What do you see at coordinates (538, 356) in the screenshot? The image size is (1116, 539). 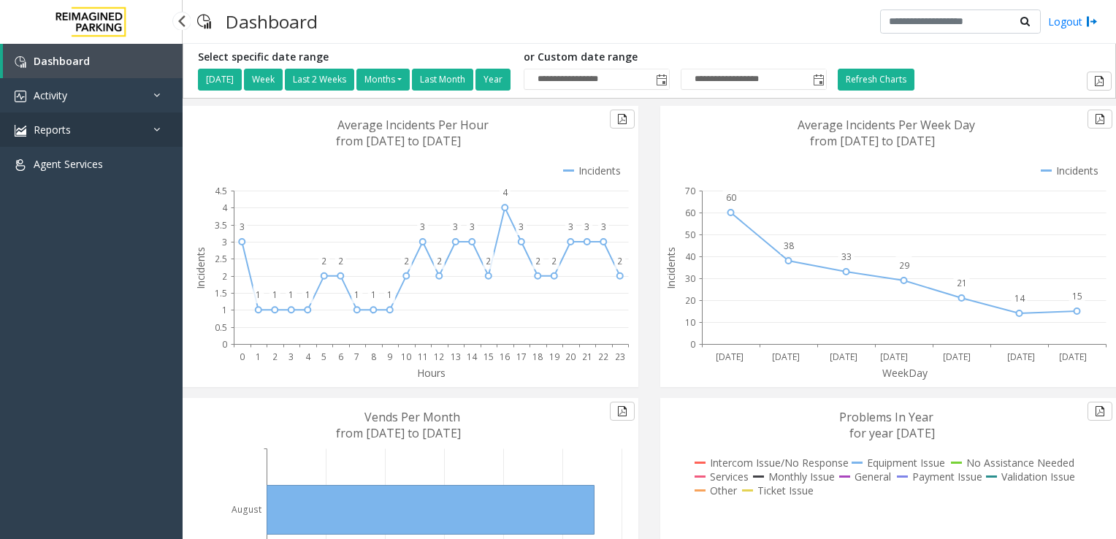 I see `text: 18` at bounding box center [538, 356].